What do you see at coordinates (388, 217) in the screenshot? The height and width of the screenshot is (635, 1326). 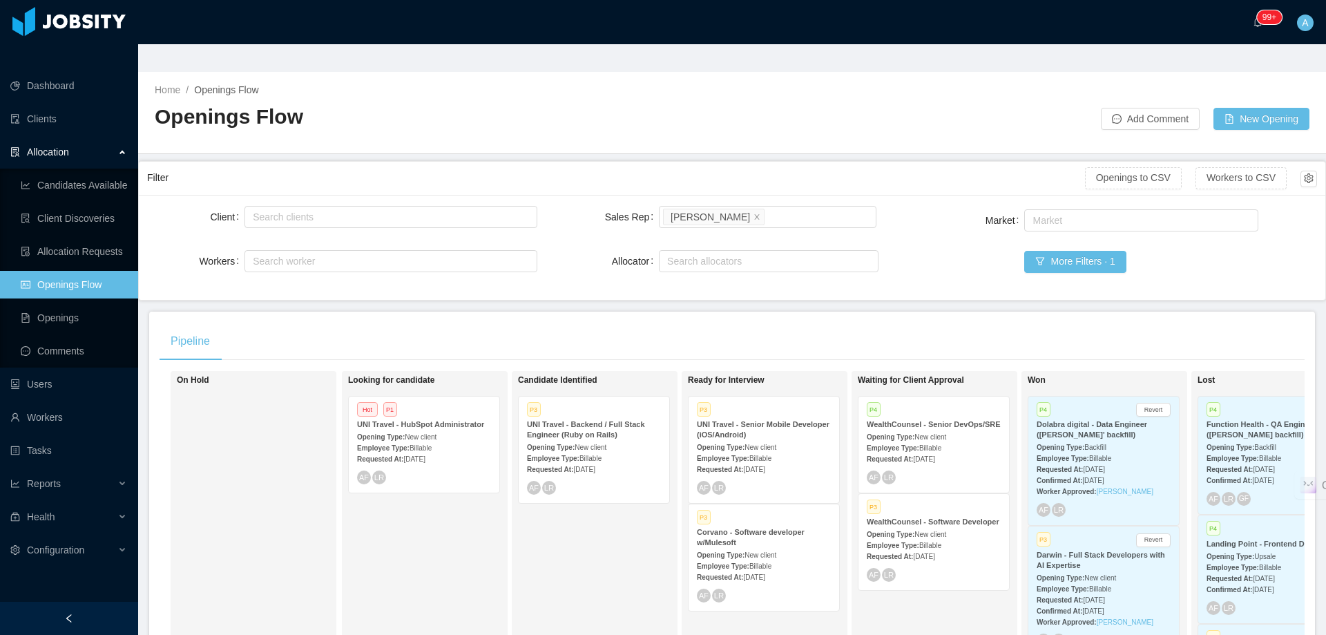 I see `div: Search clients` at bounding box center [388, 217].